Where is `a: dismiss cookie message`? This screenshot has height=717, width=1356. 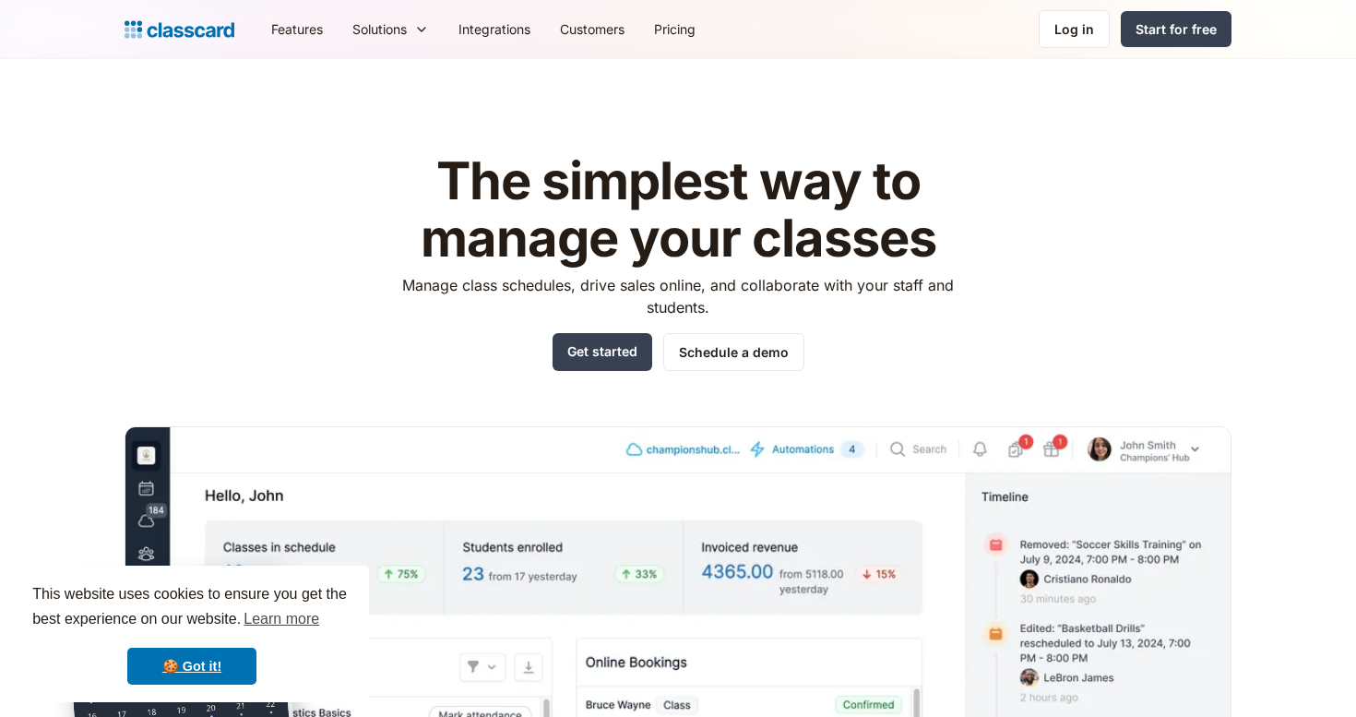 a: dismiss cookie message is located at coordinates (192, 666).